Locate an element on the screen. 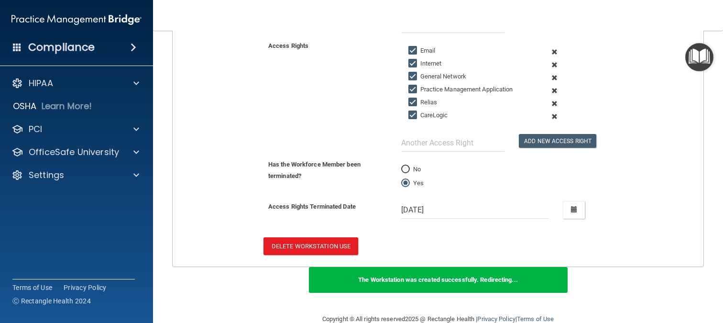 Image resolution: width=723 pixels, height=323 pixels. button: Add New Access Right is located at coordinates (558, 141).